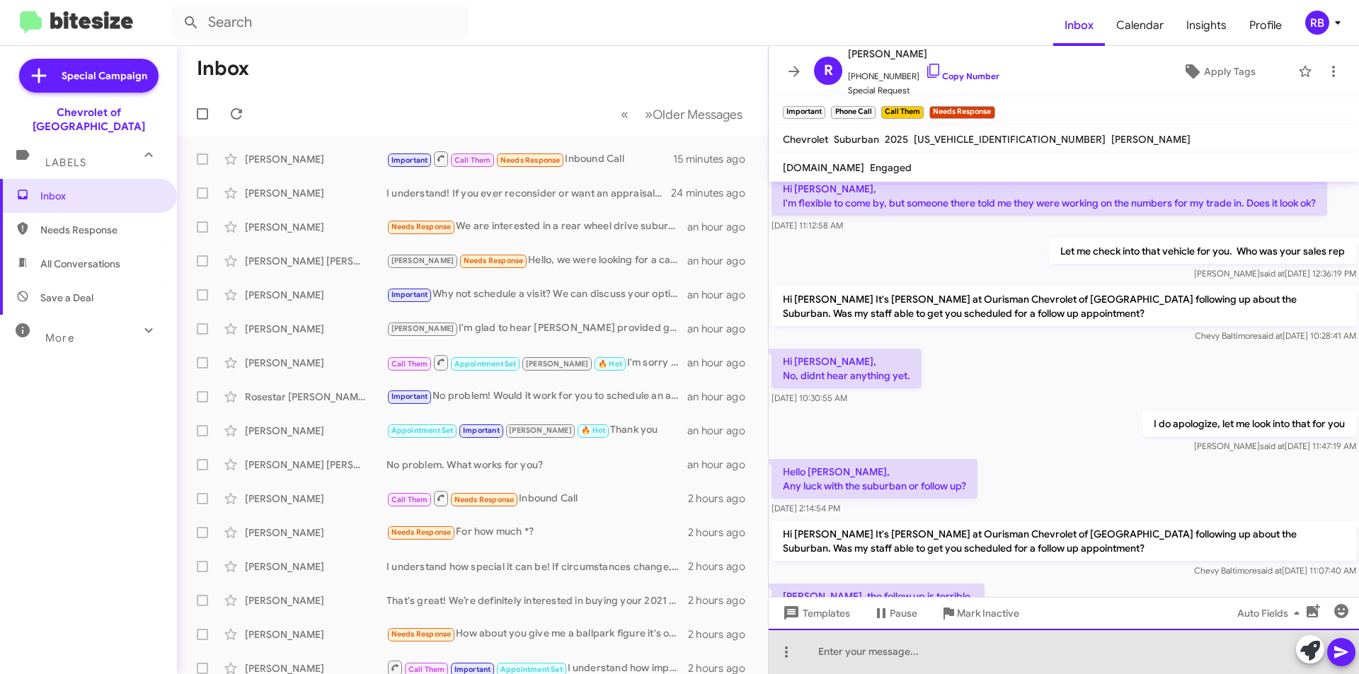 This screenshot has height=674, width=1359. Describe the element at coordinates (1317, 23) in the screenshot. I see `div: RB` at that location.